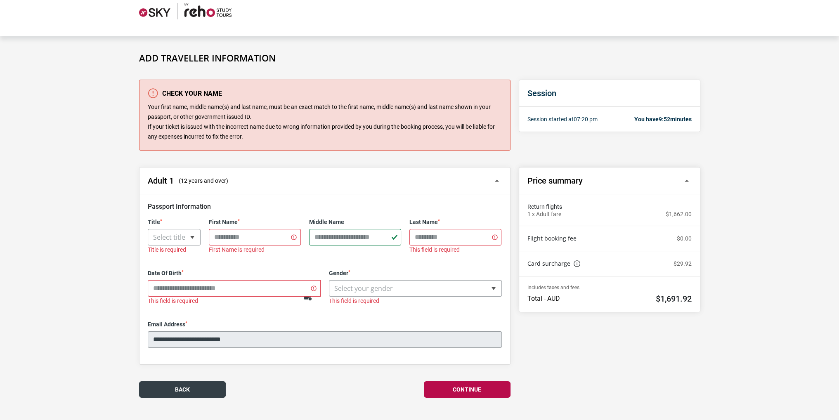 This screenshot has height=420, width=839. What do you see at coordinates (455, 222) in the screenshot?
I see `label: Last Name` at bounding box center [455, 222].